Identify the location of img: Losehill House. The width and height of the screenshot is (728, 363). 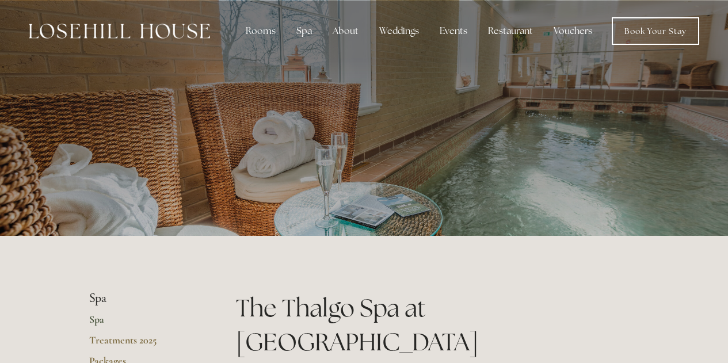
(119, 31).